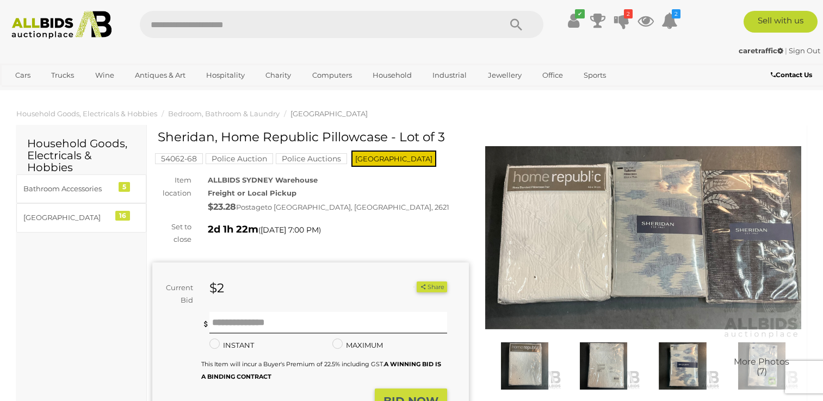  I want to click on a: caretraffic, so click(761, 51).